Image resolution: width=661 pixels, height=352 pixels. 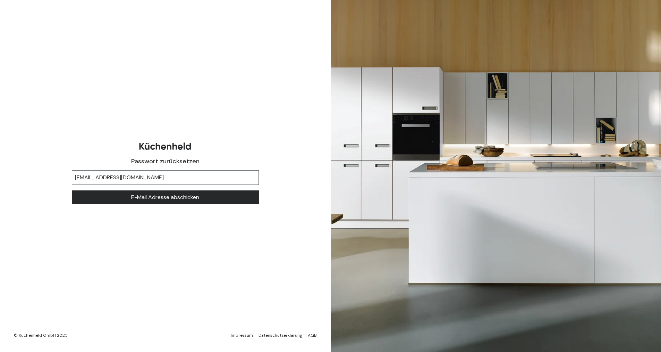 I want to click on input: Geben Sie bitte Ihre E-Mail Adresse ein, so click(x=165, y=177).